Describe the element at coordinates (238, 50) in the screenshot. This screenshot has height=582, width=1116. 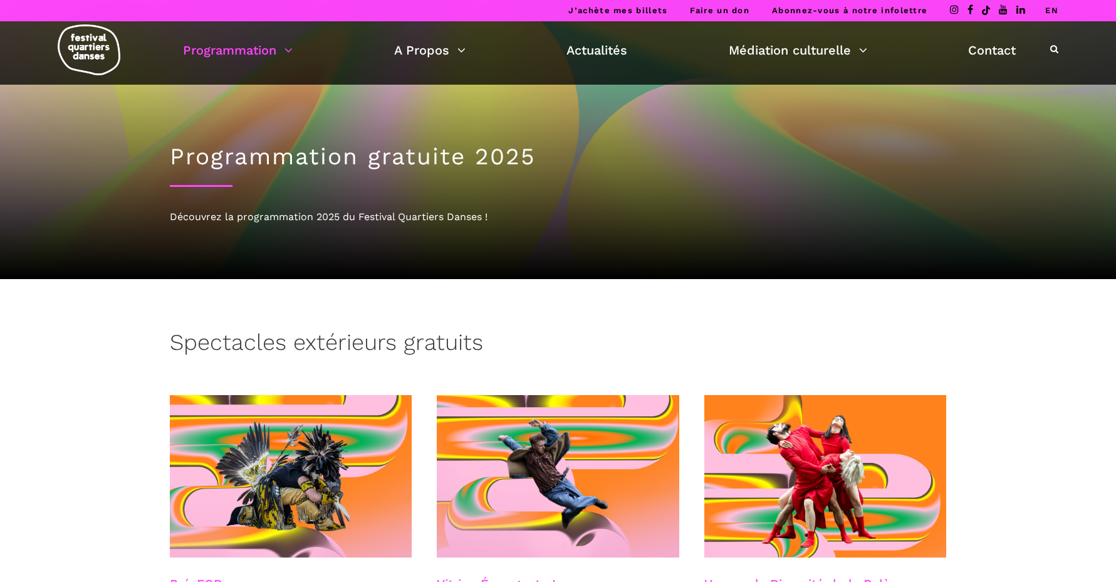
I see `a: Programmation` at that location.